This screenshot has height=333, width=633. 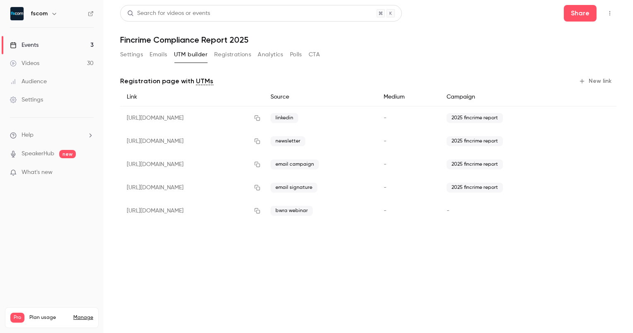 I want to click on button: Registrations, so click(x=233, y=55).